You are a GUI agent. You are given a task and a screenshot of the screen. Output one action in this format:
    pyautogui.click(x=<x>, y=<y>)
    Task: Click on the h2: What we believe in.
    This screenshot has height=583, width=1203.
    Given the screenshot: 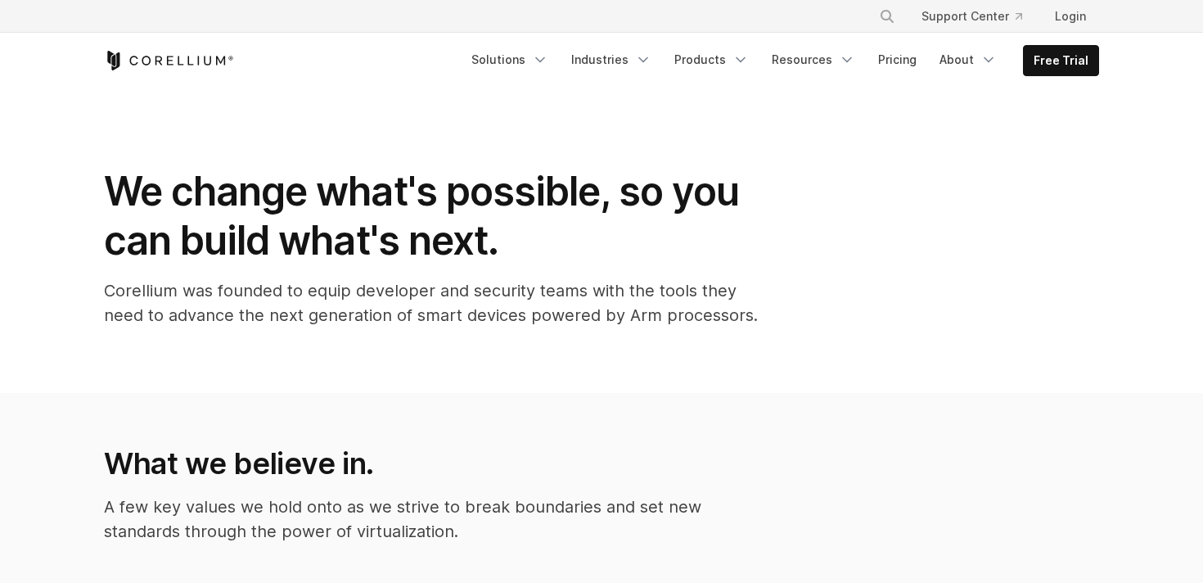 What is the action you would take?
    pyautogui.click(x=430, y=463)
    